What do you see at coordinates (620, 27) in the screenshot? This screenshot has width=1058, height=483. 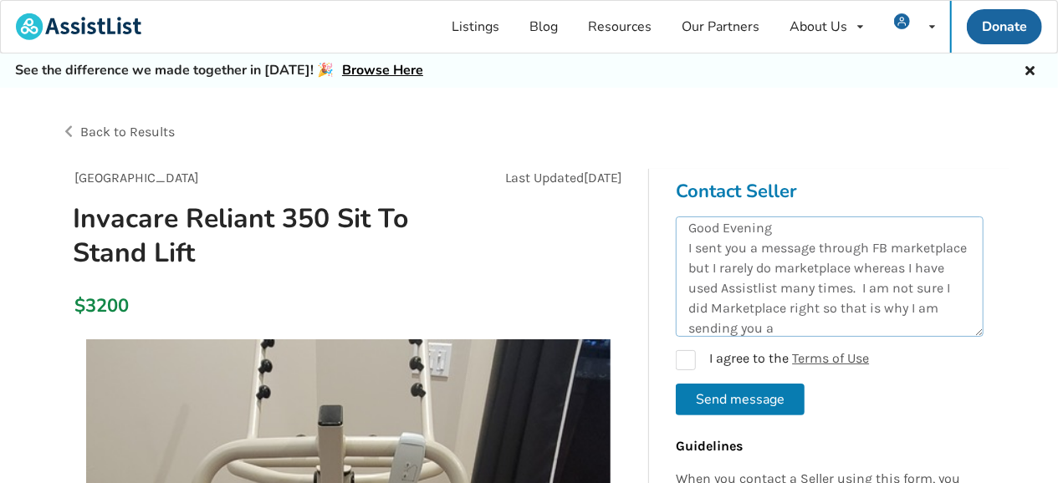 I see `a: Resources` at bounding box center [620, 27].